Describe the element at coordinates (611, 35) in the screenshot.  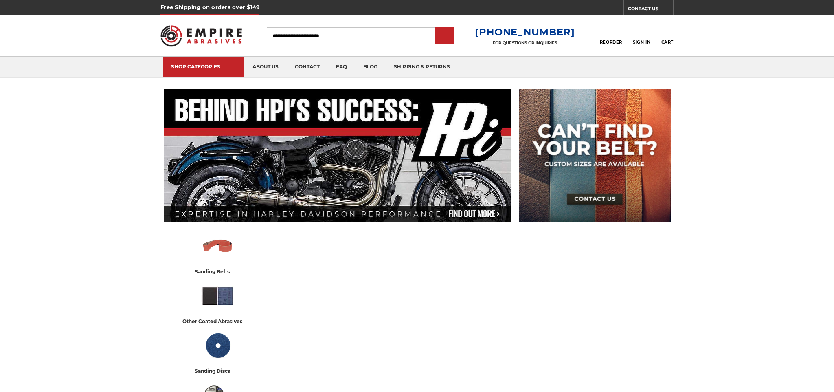
I see `a: Reorder` at that location.